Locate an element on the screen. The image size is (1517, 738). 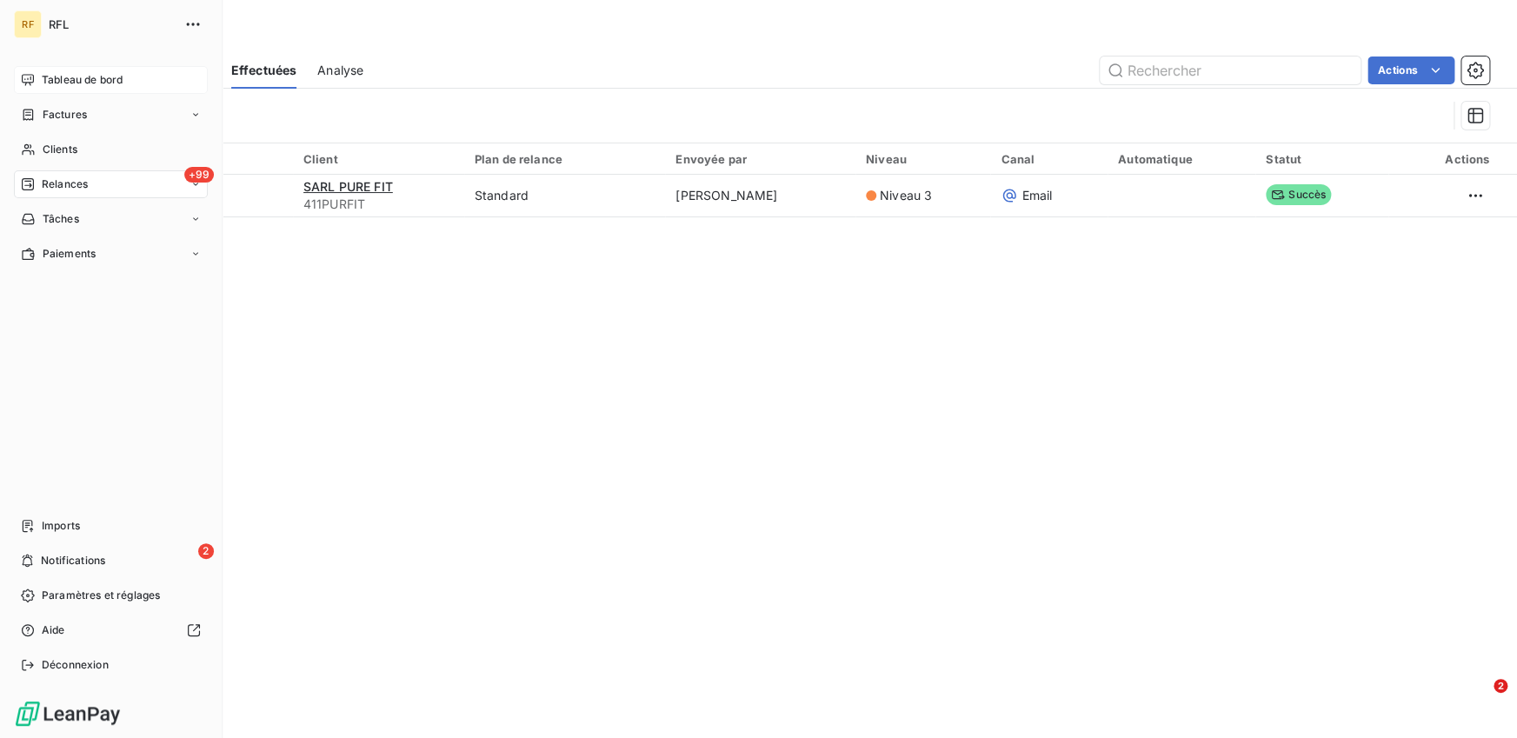
div: Automatique is located at coordinates (1181, 159).